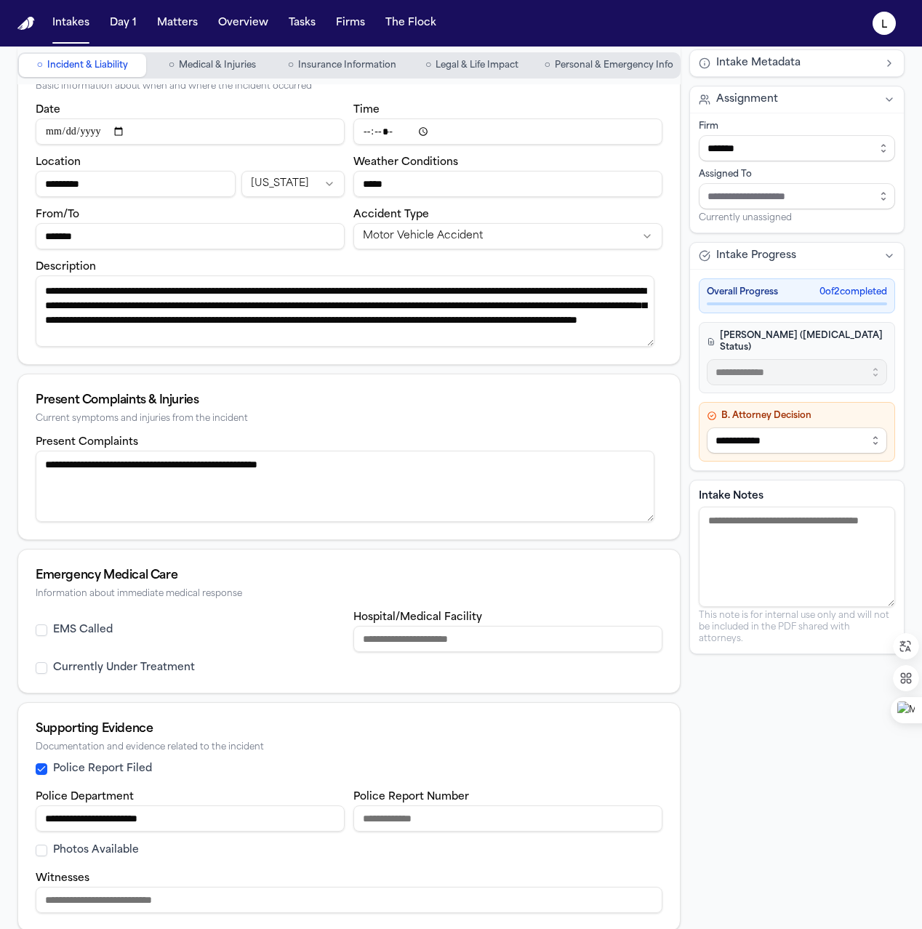  What do you see at coordinates (411, 23) in the screenshot?
I see `a: The Flock` at bounding box center [411, 23].